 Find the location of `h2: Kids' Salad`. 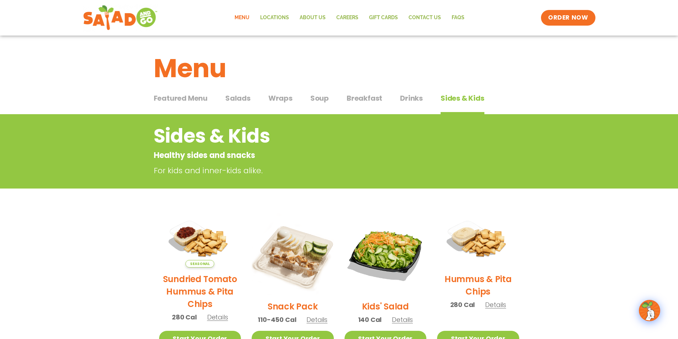

h2: Kids' Salad is located at coordinates (385, 306).